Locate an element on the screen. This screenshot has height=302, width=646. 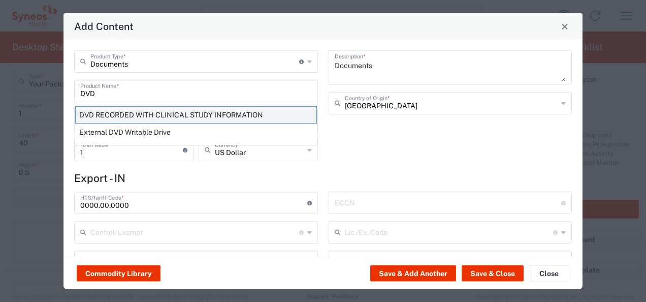
div: DVD RECORDED WITH CLINICAL STUDY INFORMATION is located at coordinates (196, 115).